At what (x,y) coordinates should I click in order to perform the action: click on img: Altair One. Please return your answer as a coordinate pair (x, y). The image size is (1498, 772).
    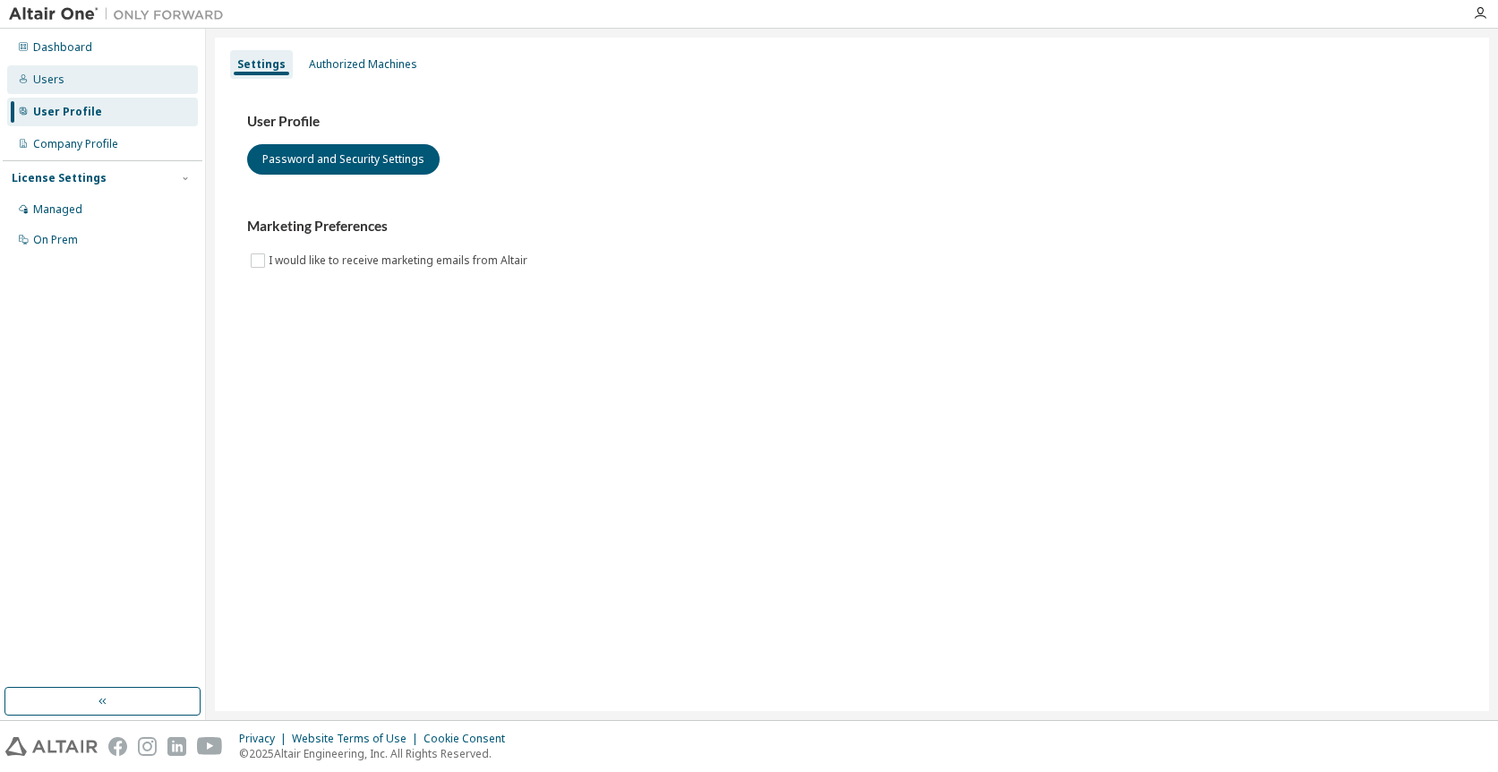
    Looking at the image, I should click on (121, 14).